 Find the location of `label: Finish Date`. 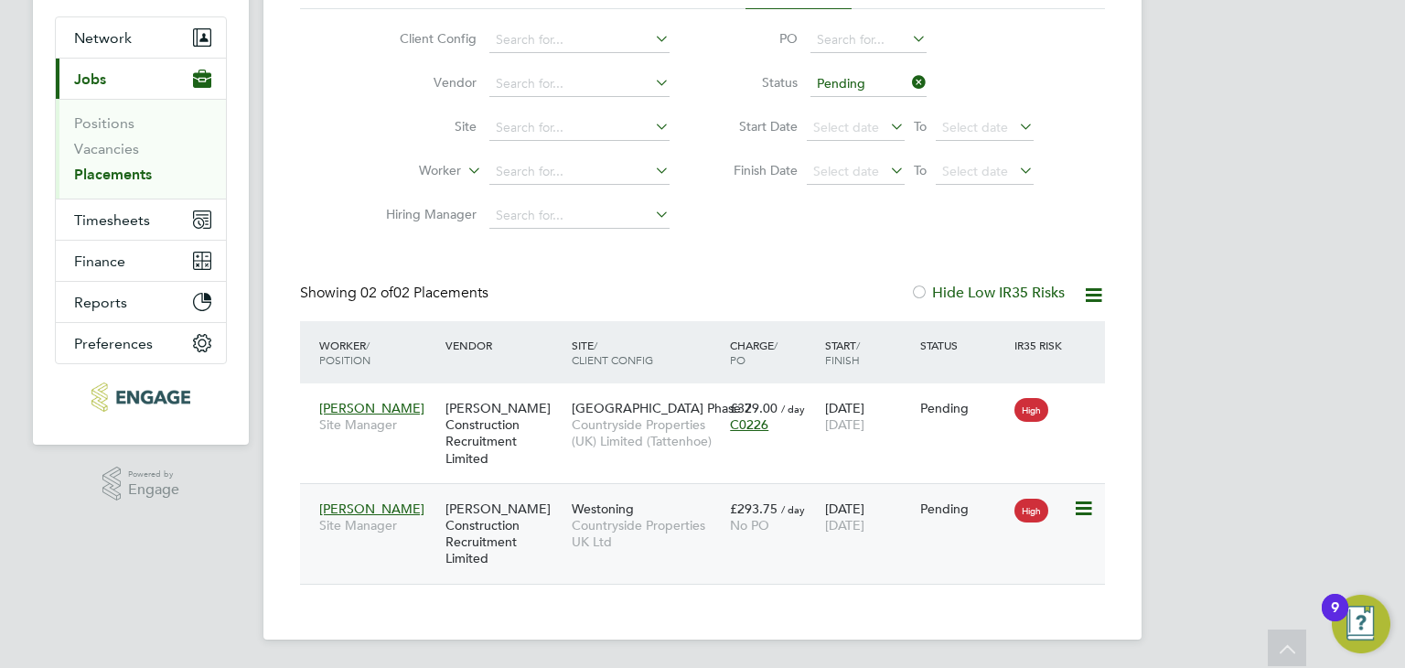

label: Finish Date is located at coordinates (756, 170).